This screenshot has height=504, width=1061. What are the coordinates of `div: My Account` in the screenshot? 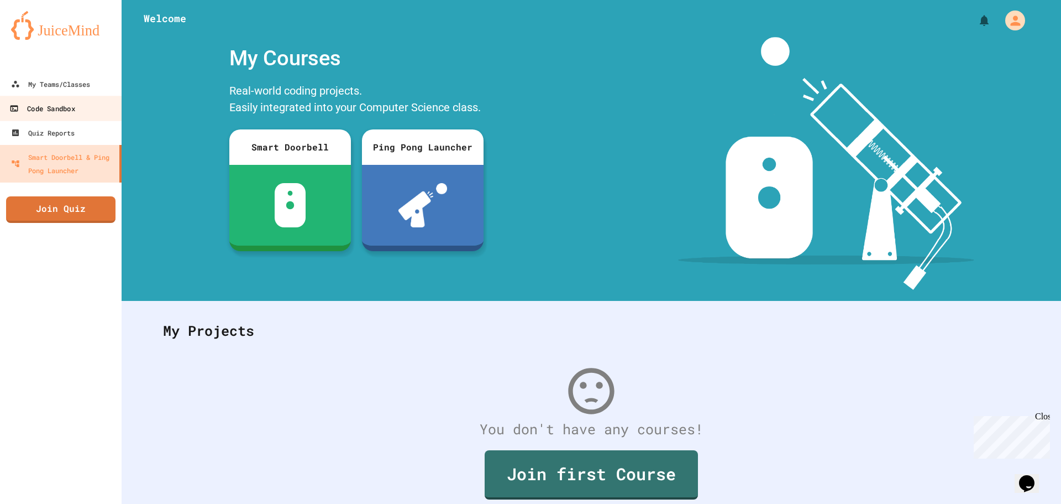 It's located at (1011, 20).